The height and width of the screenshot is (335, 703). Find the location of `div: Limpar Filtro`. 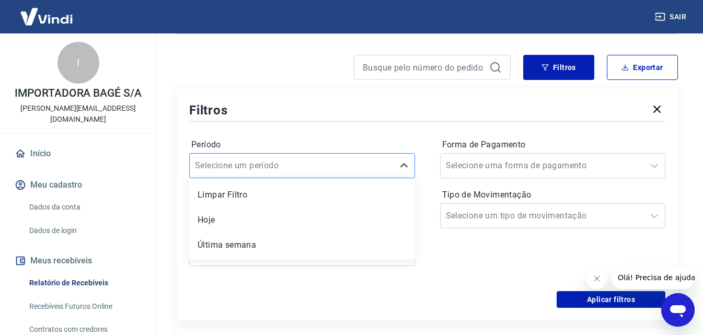

div: Limpar Filtro is located at coordinates (302, 195).